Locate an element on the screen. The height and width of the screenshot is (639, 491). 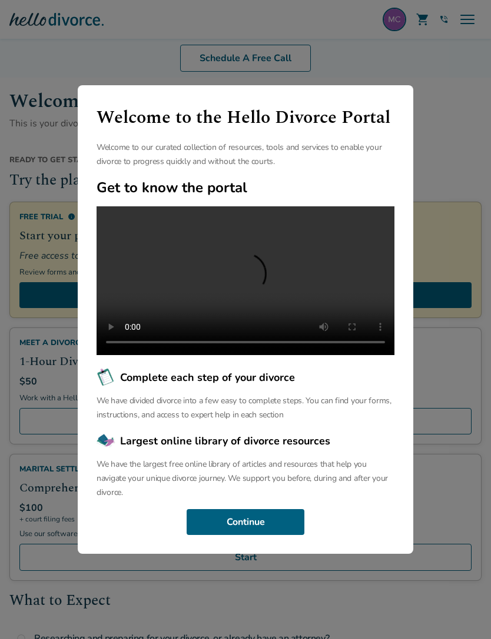
p: We have divided divorce into a few easy to complete steps. You can find your forms, instructions,... is located at coordinates (245, 408).